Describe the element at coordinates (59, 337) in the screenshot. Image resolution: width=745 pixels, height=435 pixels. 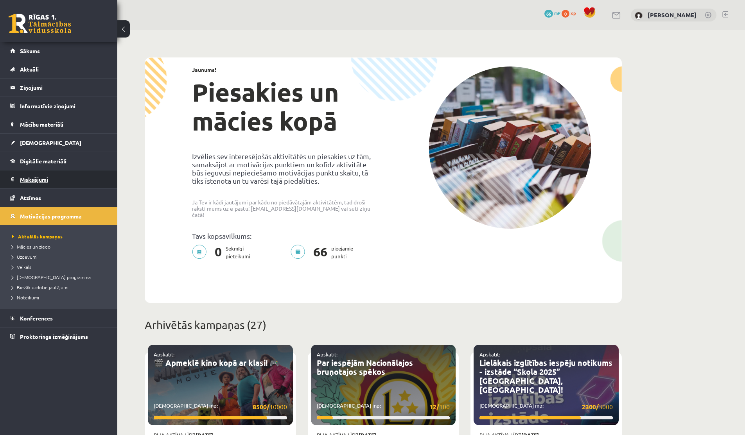
I see `a: Proktoringa izmēģinājums` at that location.